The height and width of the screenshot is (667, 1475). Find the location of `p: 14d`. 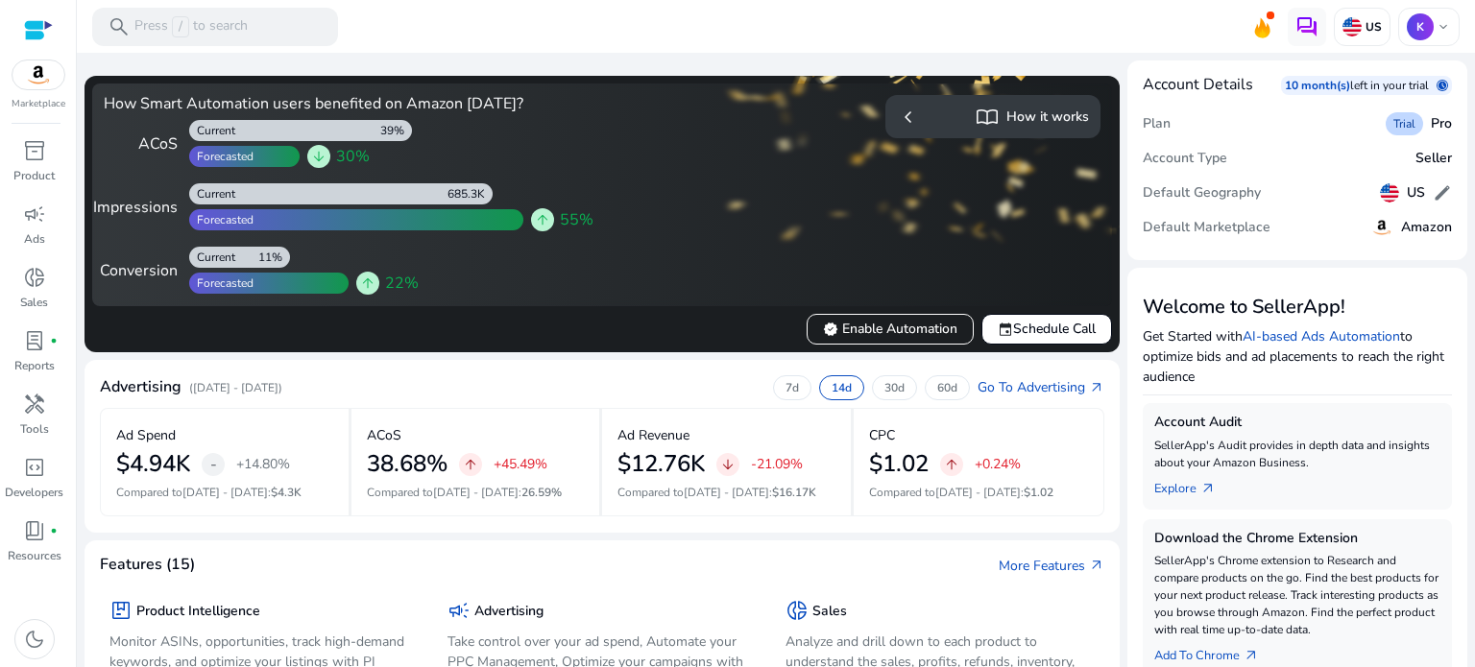

p: 14d is located at coordinates (841, 388).